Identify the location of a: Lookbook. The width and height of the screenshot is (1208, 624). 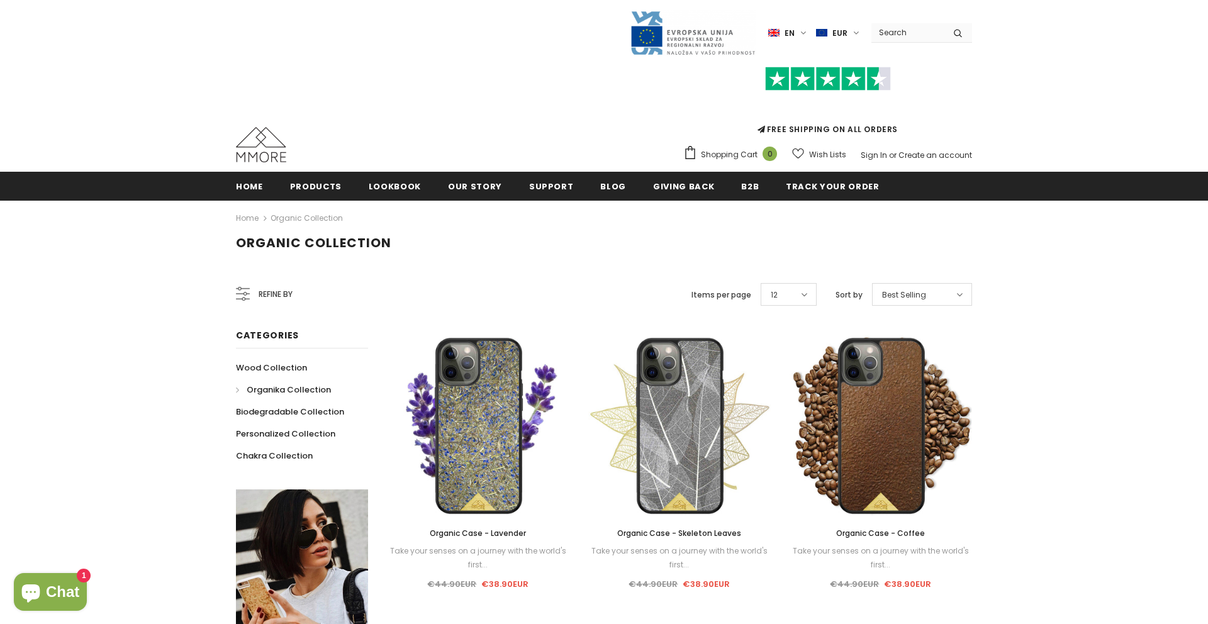
(395, 186).